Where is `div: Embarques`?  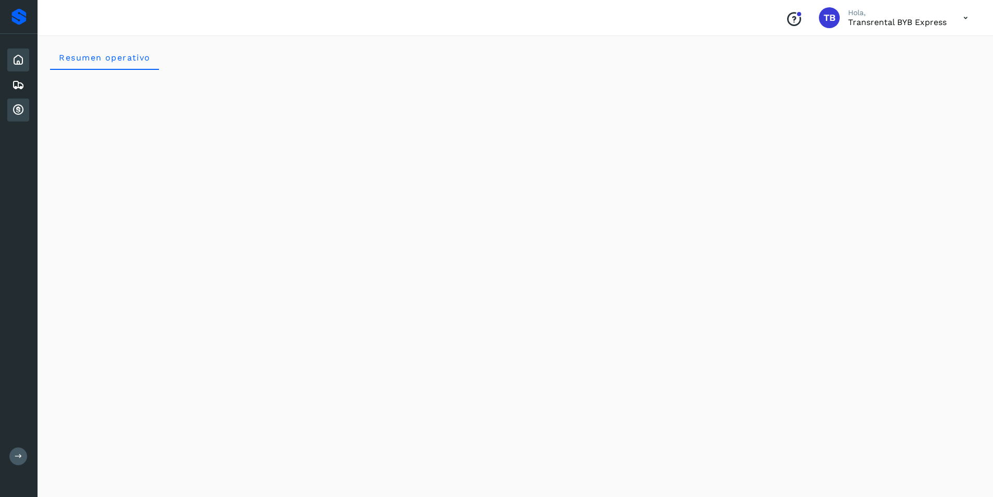
div: Embarques is located at coordinates (18, 85).